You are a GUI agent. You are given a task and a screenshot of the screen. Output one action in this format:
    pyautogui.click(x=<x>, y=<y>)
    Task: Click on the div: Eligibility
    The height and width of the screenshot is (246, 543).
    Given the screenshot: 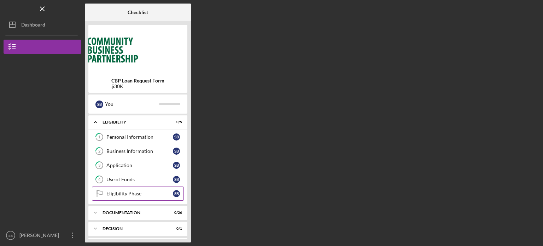 What is the action you would take?
    pyautogui.click(x=133, y=122)
    